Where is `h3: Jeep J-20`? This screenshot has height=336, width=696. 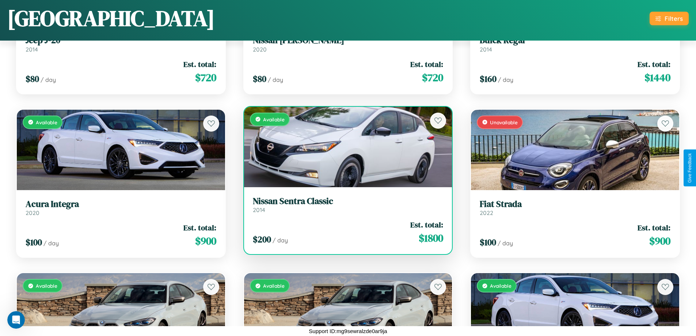 h3: Jeep J-20 is located at coordinates (121, 40).